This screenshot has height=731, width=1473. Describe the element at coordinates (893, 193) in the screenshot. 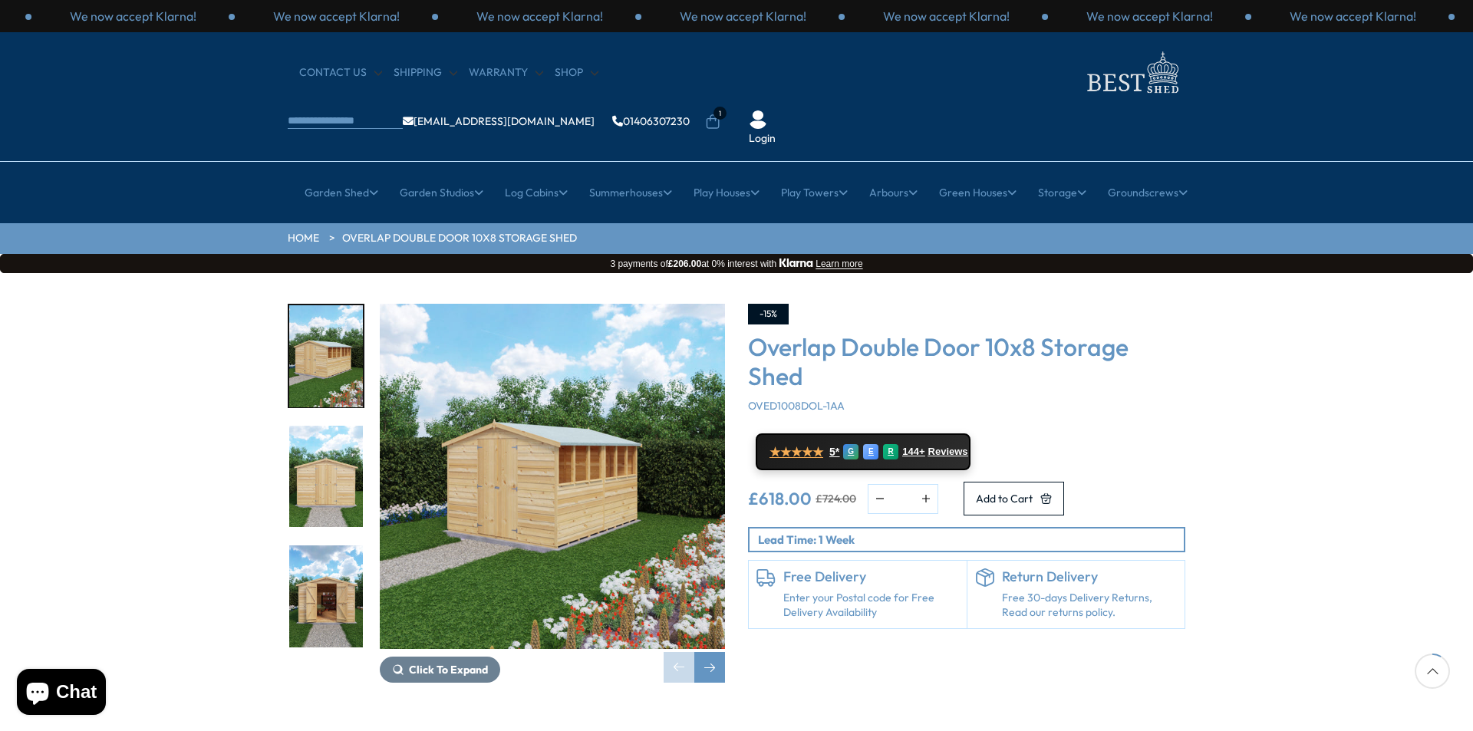

I see `a: Arbours` at that location.